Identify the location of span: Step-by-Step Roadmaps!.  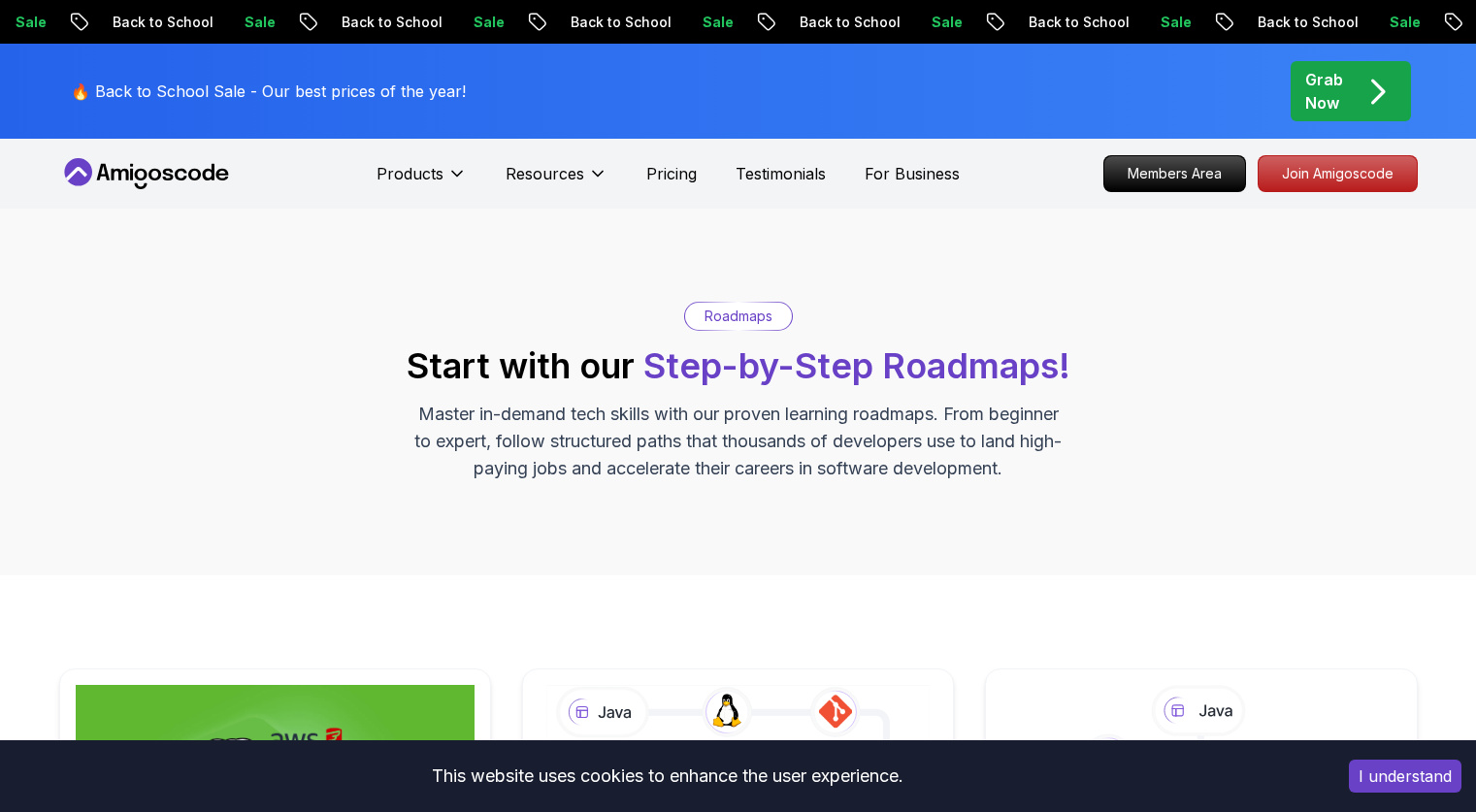
(857, 365).